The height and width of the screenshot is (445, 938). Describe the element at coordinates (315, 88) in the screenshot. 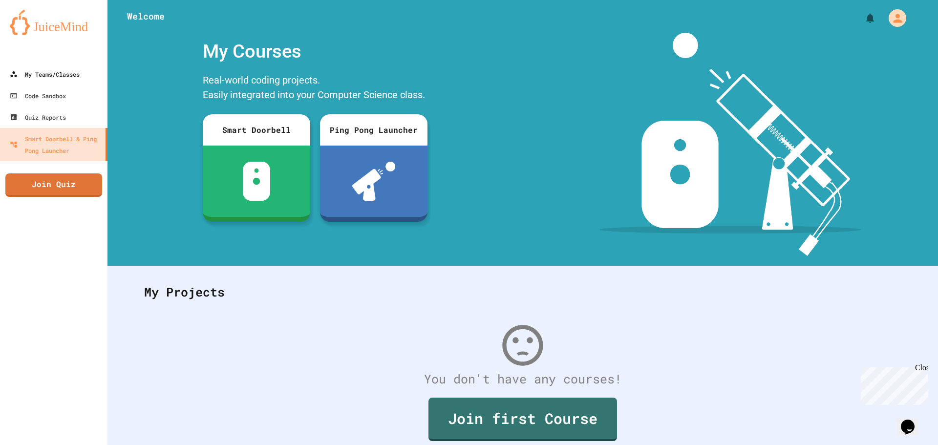

I see `div: Real-world coding projects. Easily integrated into your Computer Science class.` at that location.